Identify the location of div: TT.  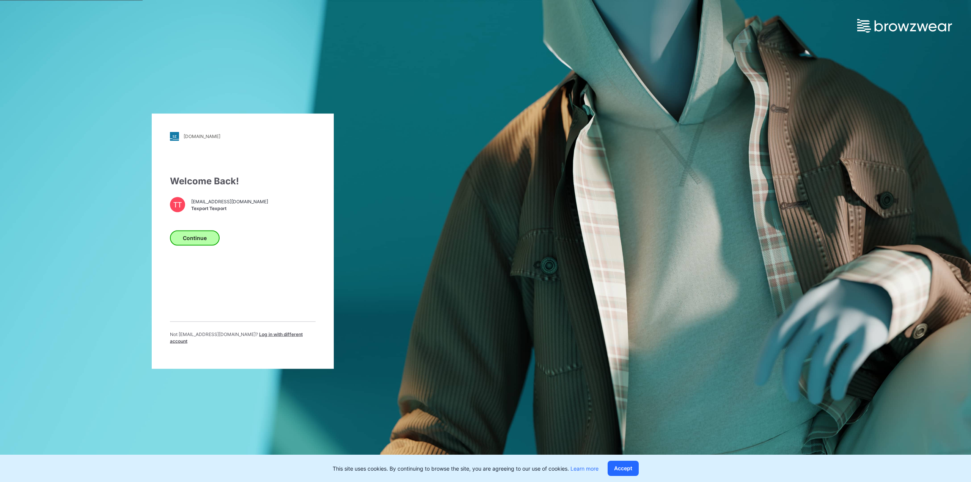
(178, 205).